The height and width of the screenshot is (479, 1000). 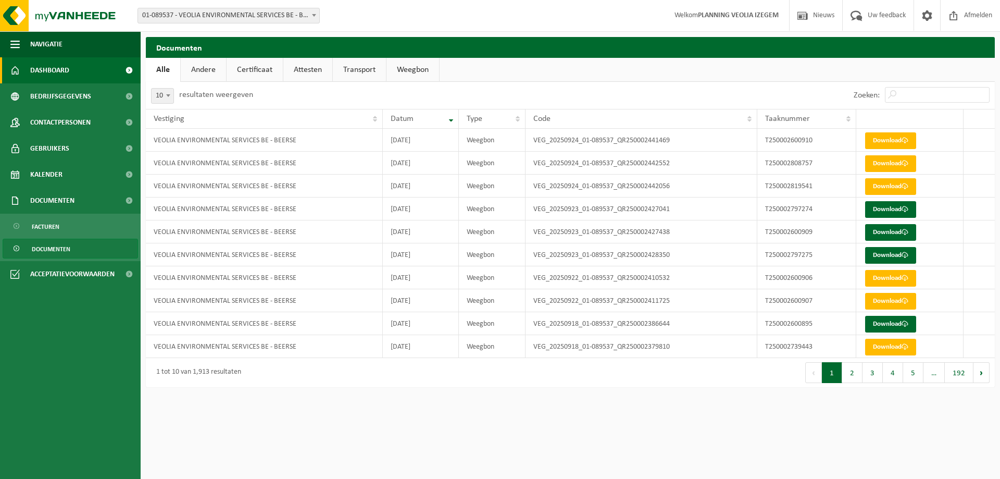 What do you see at coordinates (229, 16) in the screenshot?
I see `span: 01-089537 - VEOLIA ENVIRONMENTAL SERVICES BE - BEERSE` at bounding box center [229, 16].